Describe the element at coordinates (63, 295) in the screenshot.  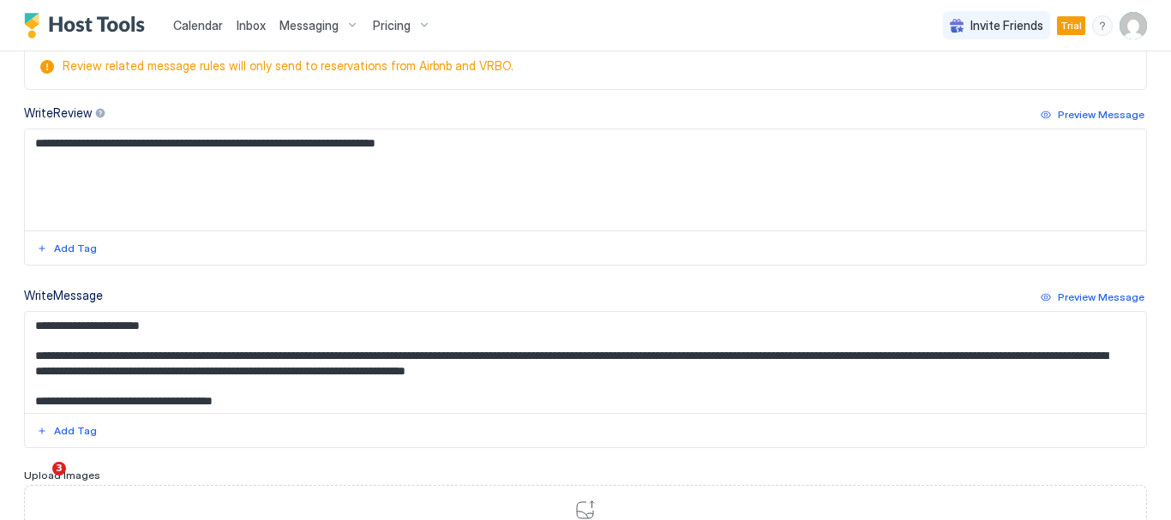
I see `div: Write Message` at that location.